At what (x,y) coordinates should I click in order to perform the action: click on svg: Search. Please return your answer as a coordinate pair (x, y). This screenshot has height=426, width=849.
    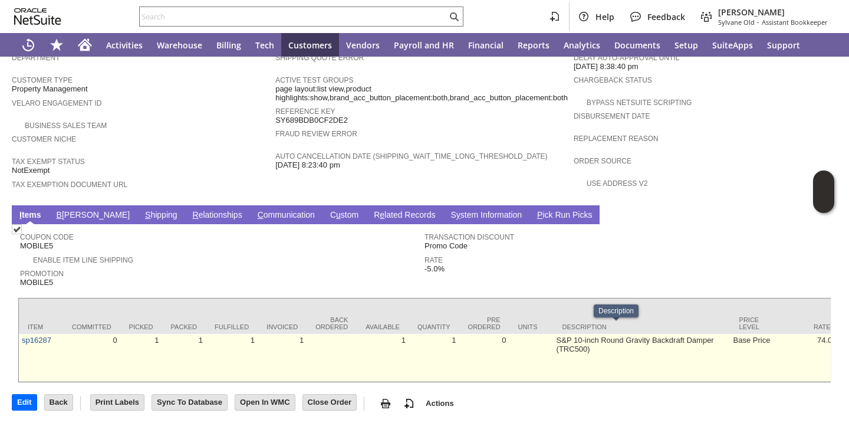
    Looking at the image, I should click on (454, 17).